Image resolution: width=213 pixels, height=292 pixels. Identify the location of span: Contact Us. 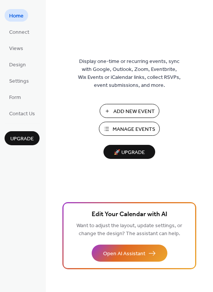
(22, 114).